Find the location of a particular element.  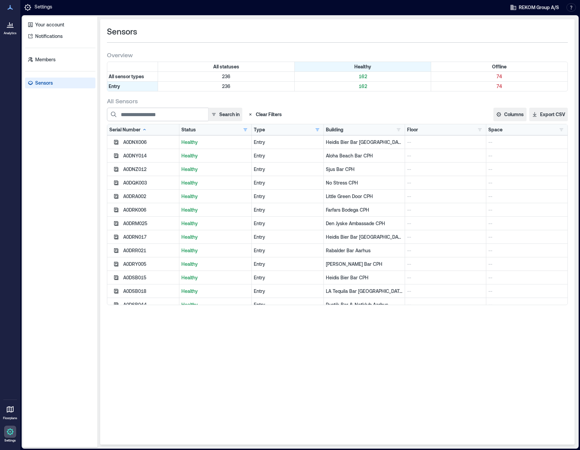

div: Floor is located at coordinates (412, 130).